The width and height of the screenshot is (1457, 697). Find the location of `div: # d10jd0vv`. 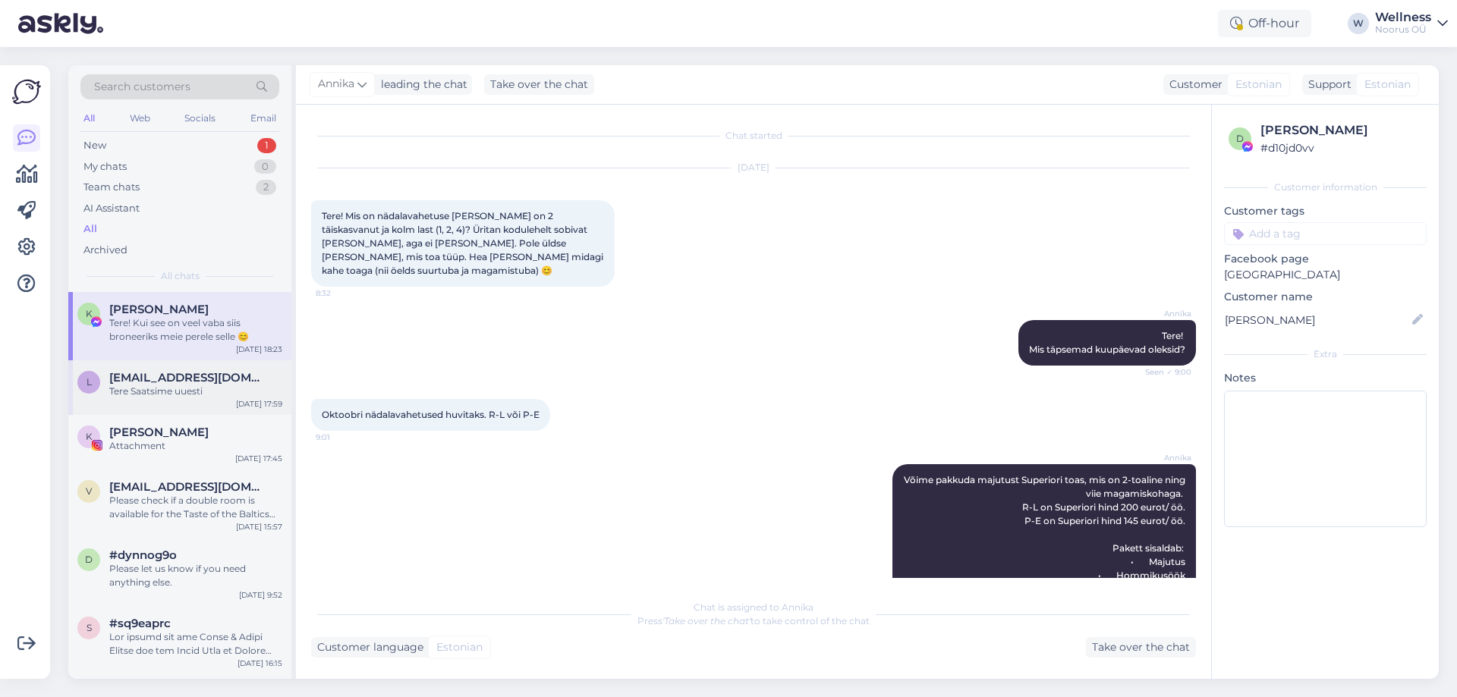

div: # d10jd0vv is located at coordinates (1341, 148).